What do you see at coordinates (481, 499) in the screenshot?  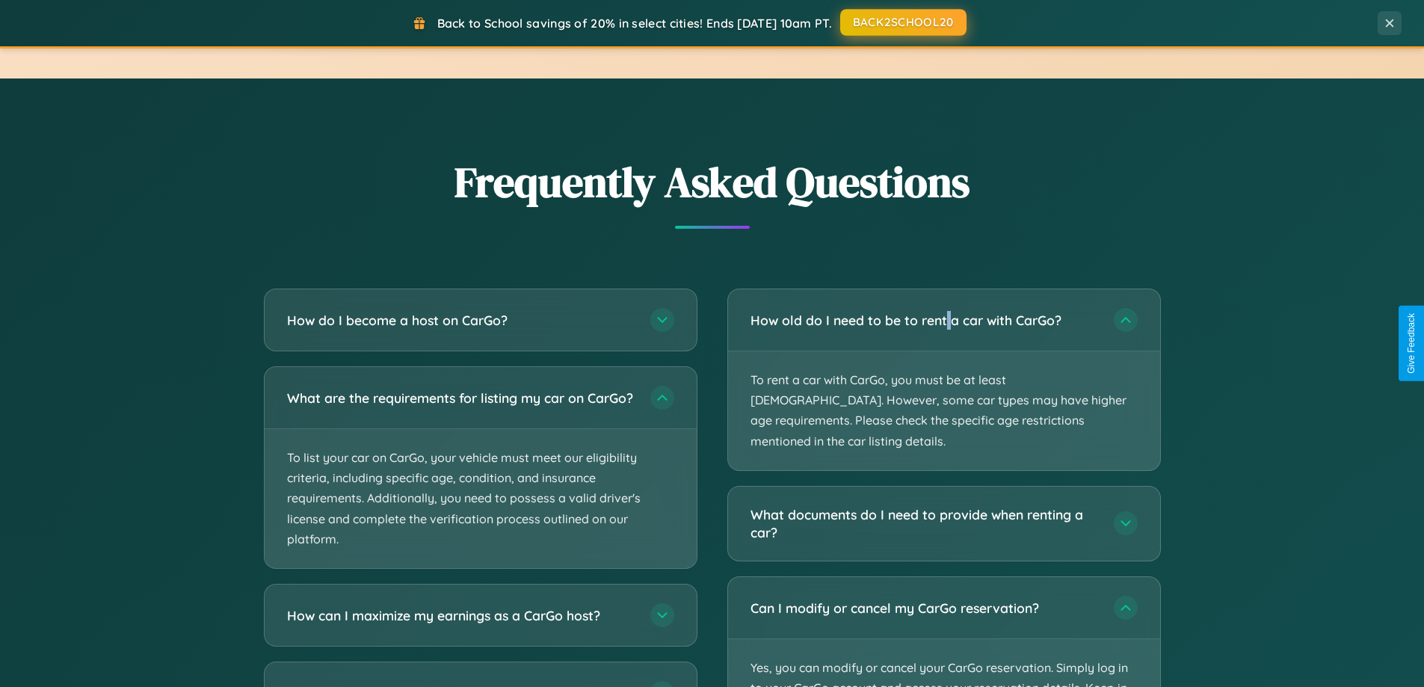 I see `p: To list your car on CarGo, your vehicle must meet our eligibility criteria, including specific ag...` at bounding box center [481, 499].